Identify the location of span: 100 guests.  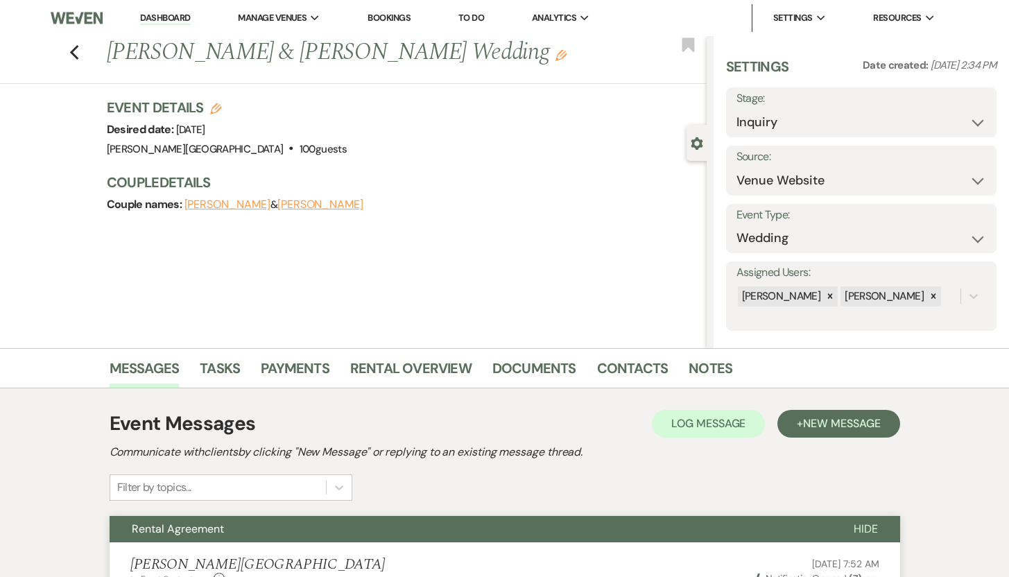
(323, 149).